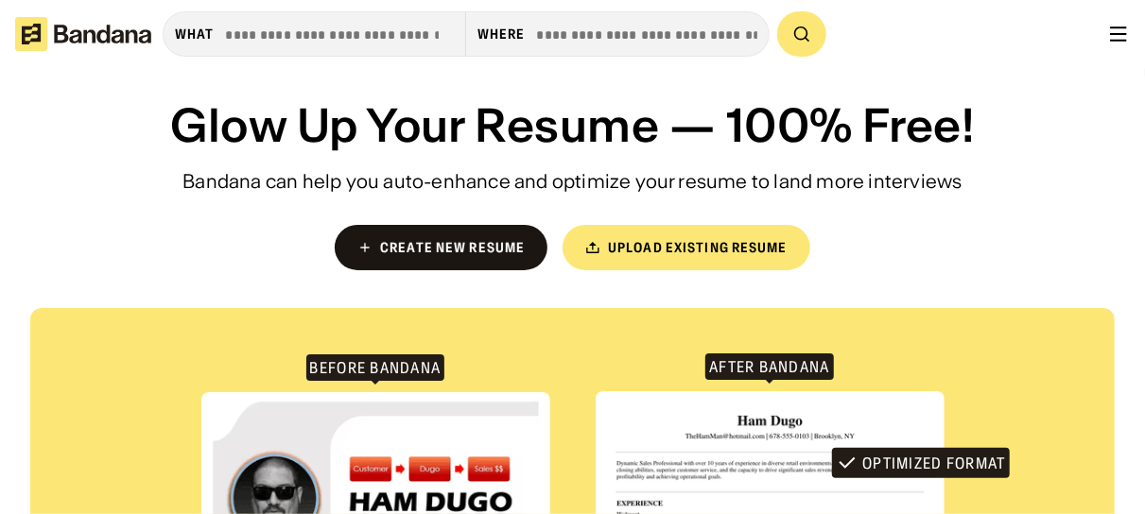 The width and height of the screenshot is (1145, 514). Describe the element at coordinates (572, 181) in the screenshot. I see `div: Bandana can help you auto-enhance and optimize your resume to land more interviews` at that location.